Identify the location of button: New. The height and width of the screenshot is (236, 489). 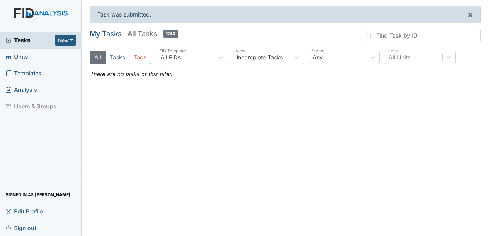
(65, 40).